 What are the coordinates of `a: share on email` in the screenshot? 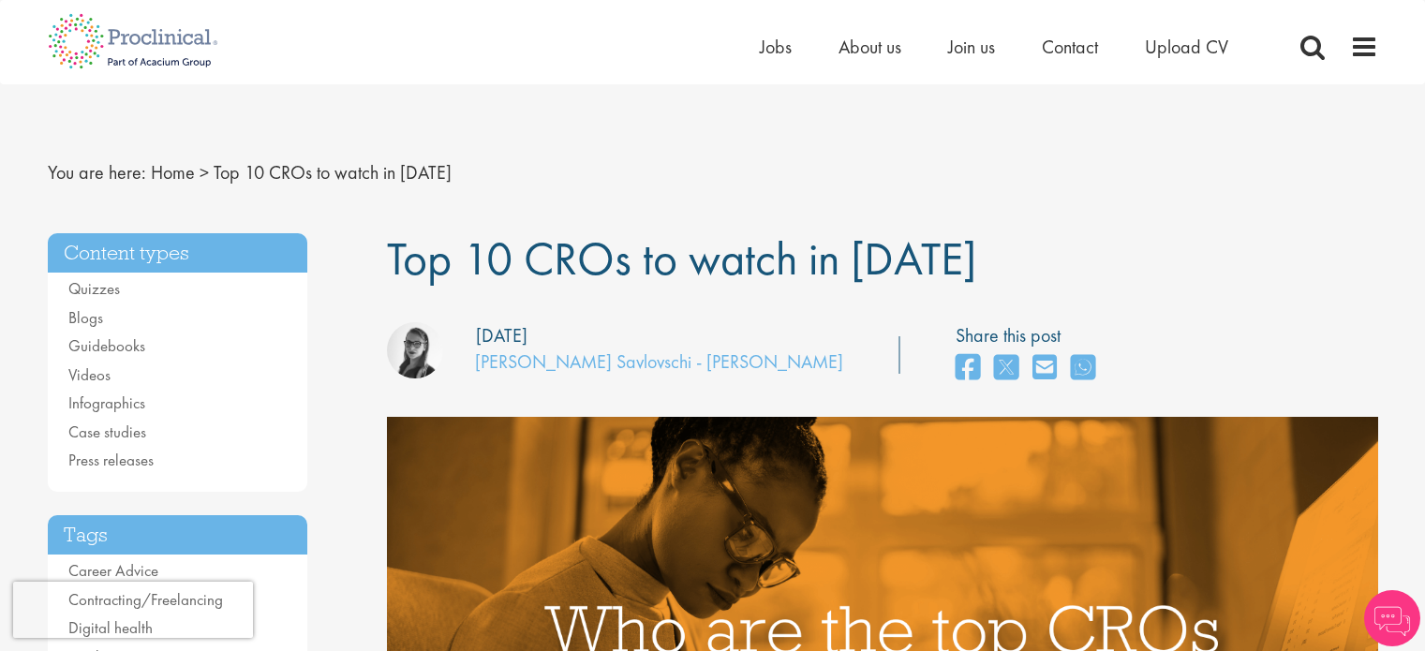 It's located at (1044, 368).